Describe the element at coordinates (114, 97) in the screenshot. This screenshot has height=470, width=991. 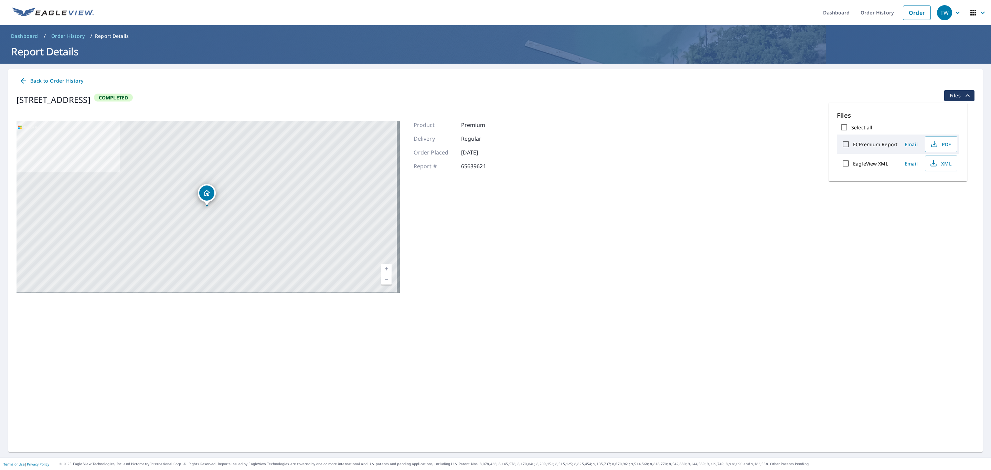
I see `span: Completed` at that location.